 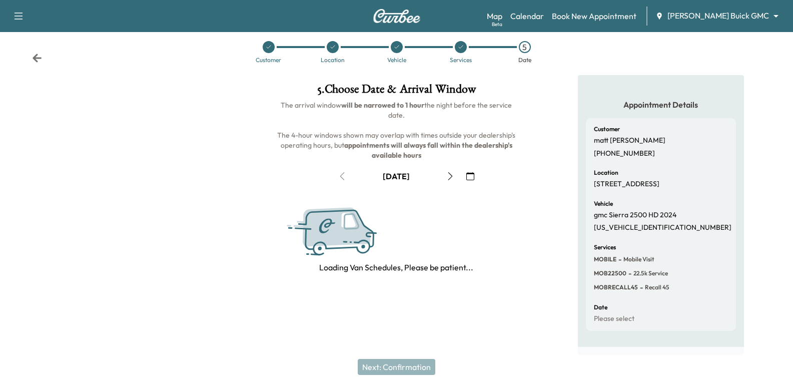 What do you see at coordinates (635, 215) in the screenshot?
I see `p: gmc Sierra 2500 HD 2024` at bounding box center [635, 215].